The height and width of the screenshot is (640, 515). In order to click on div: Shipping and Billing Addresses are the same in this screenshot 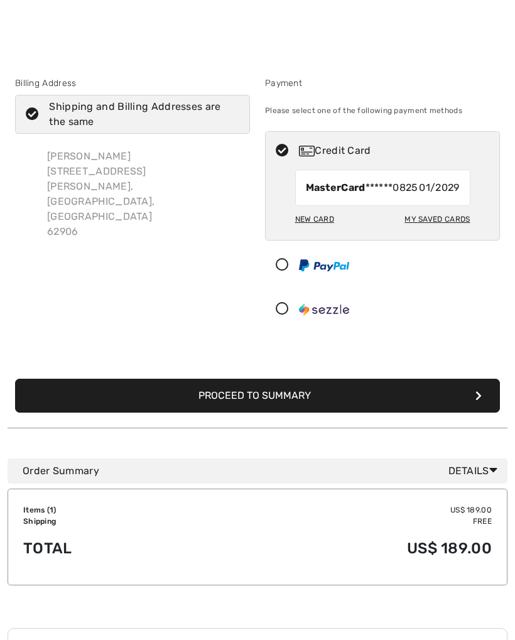, I will do `click(140, 114)`.